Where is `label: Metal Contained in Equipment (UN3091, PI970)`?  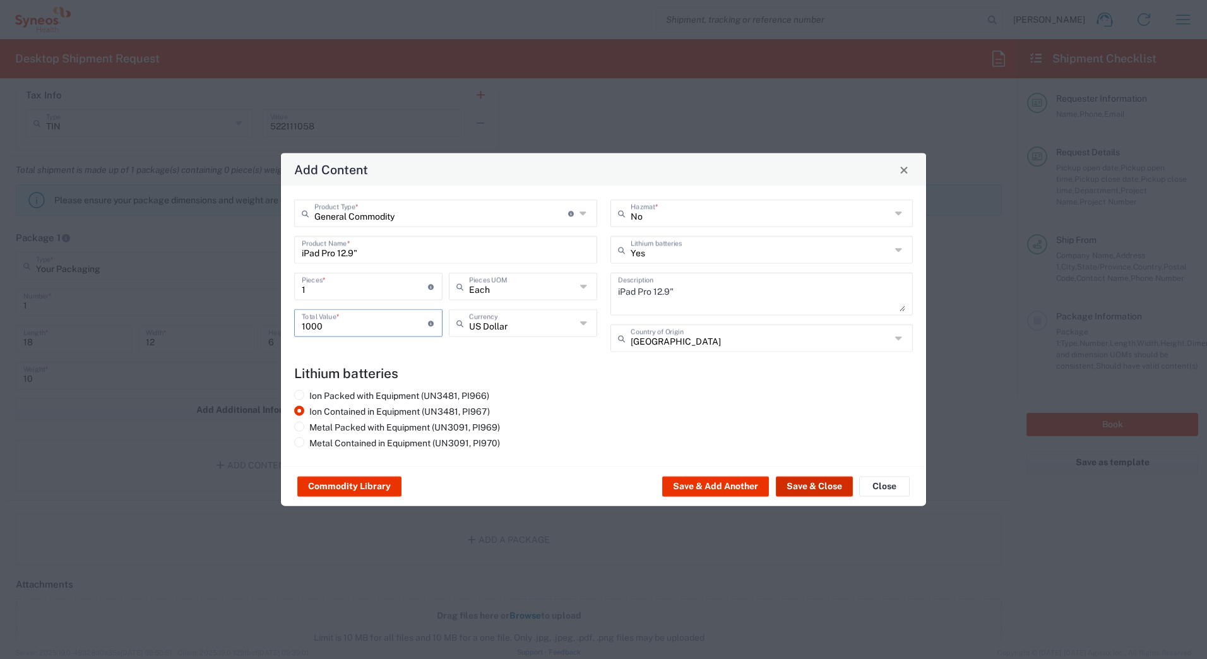
label: Metal Contained in Equipment (UN3091, PI970) is located at coordinates (397, 443).